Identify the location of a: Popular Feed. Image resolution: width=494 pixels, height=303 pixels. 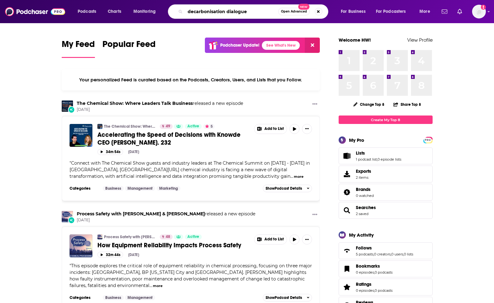
(129, 48).